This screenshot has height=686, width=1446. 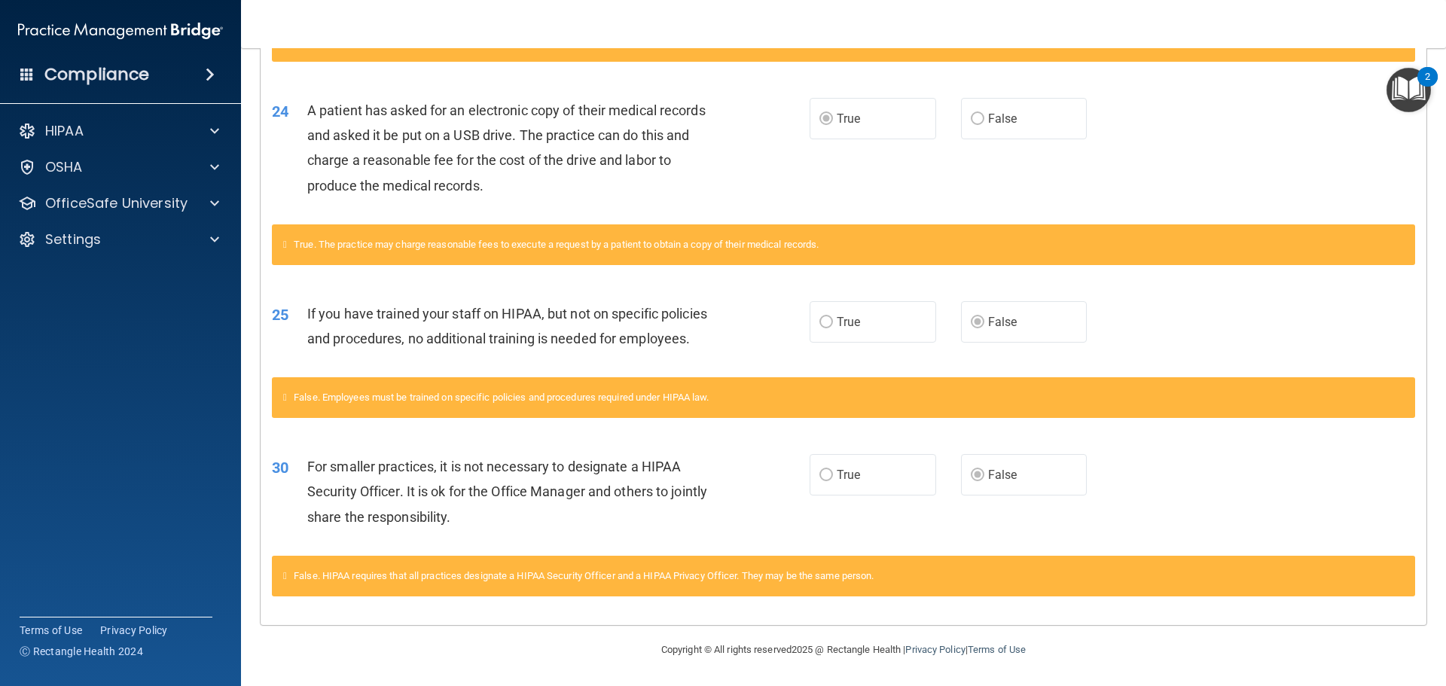 What do you see at coordinates (116, 203) in the screenshot?
I see `p: OfficeSafe University` at bounding box center [116, 203].